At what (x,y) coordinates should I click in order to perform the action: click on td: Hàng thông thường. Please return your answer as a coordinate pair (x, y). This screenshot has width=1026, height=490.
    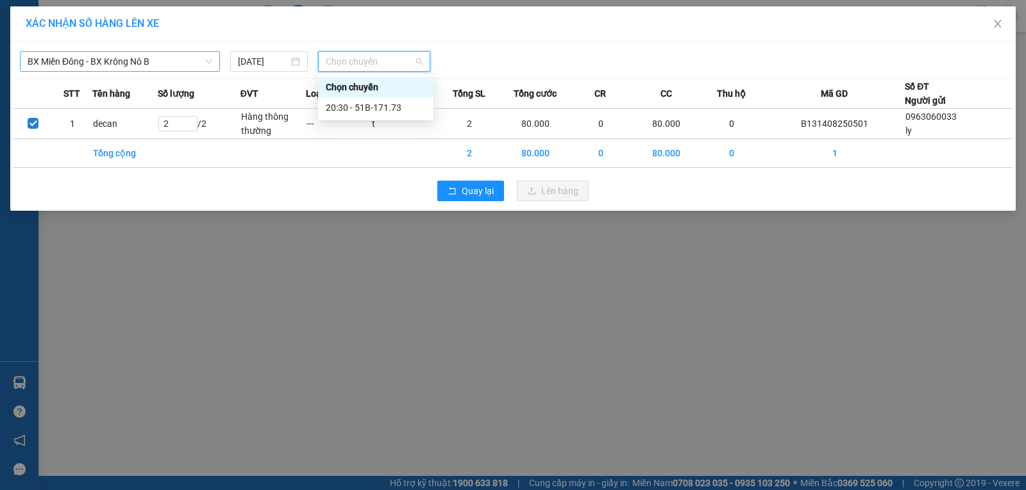
    Looking at the image, I should click on (273, 124).